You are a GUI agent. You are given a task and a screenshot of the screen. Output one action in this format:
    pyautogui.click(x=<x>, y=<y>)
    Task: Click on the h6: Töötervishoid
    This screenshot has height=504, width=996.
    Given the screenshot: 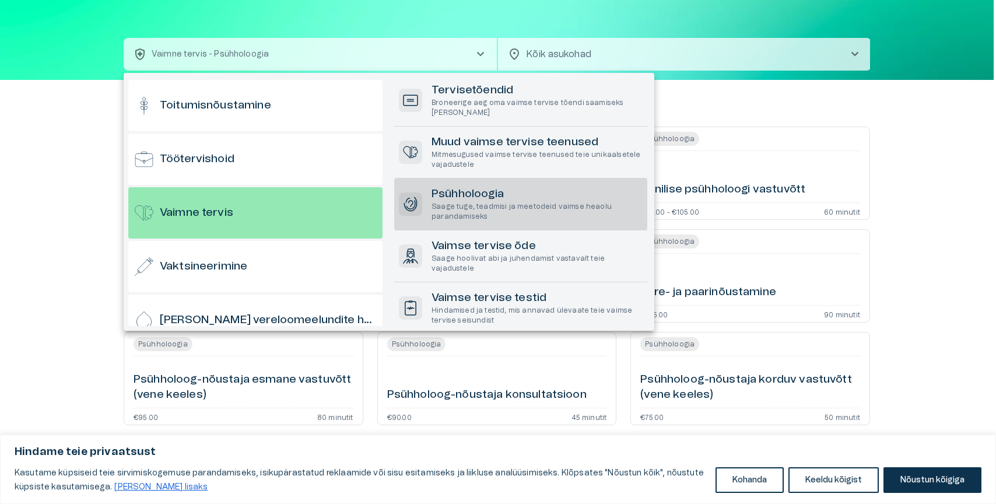 What is the action you would take?
    pyautogui.click(x=197, y=159)
    